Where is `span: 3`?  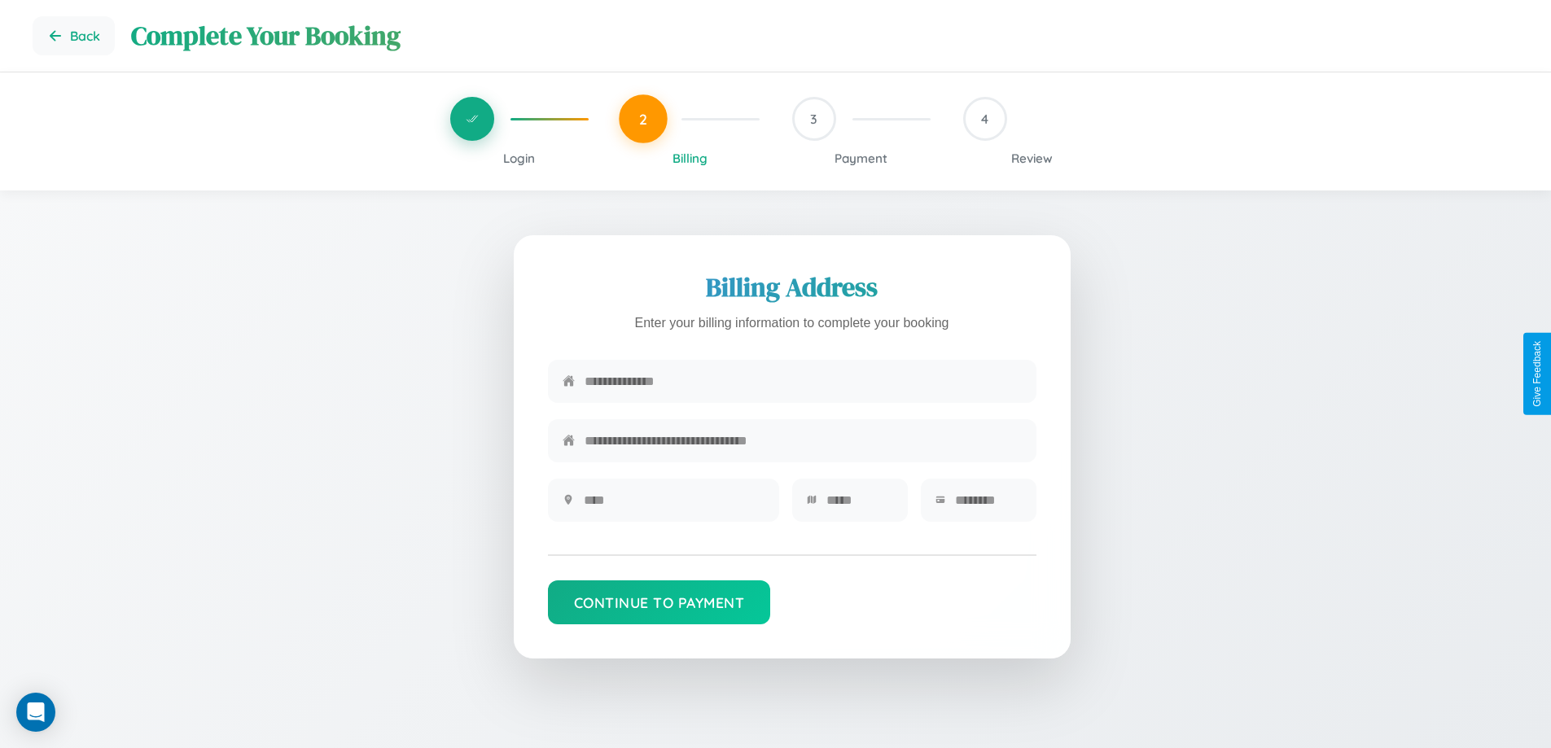
span: 3 is located at coordinates (813, 119).